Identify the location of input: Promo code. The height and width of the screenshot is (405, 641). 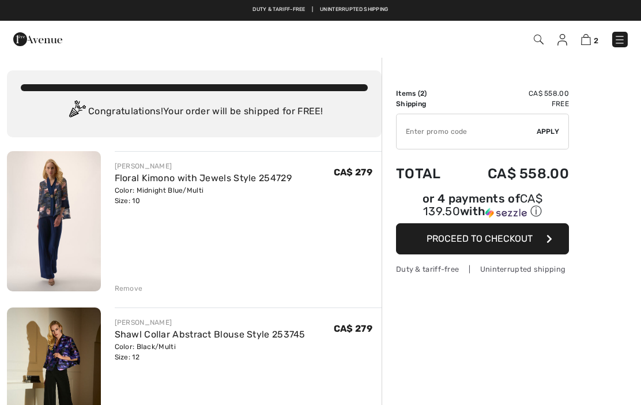
(466, 131).